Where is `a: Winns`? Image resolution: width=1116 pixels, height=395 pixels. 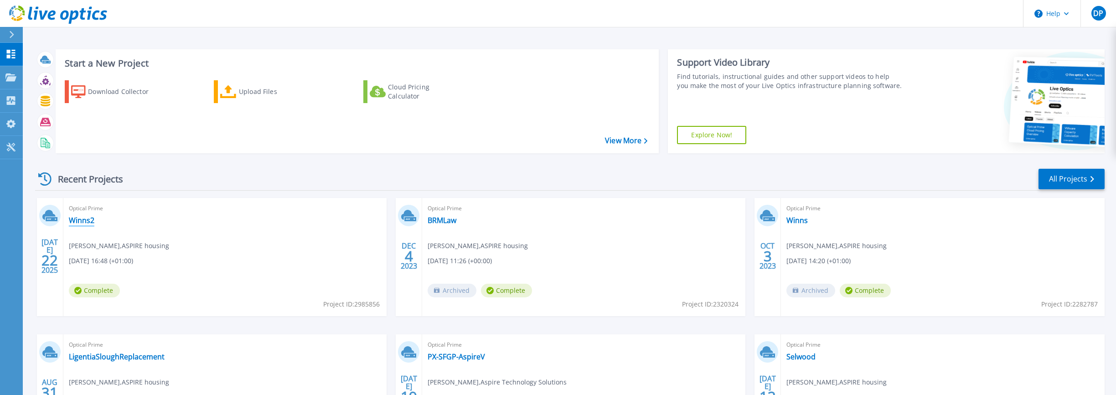 a: Winns is located at coordinates (797, 220).